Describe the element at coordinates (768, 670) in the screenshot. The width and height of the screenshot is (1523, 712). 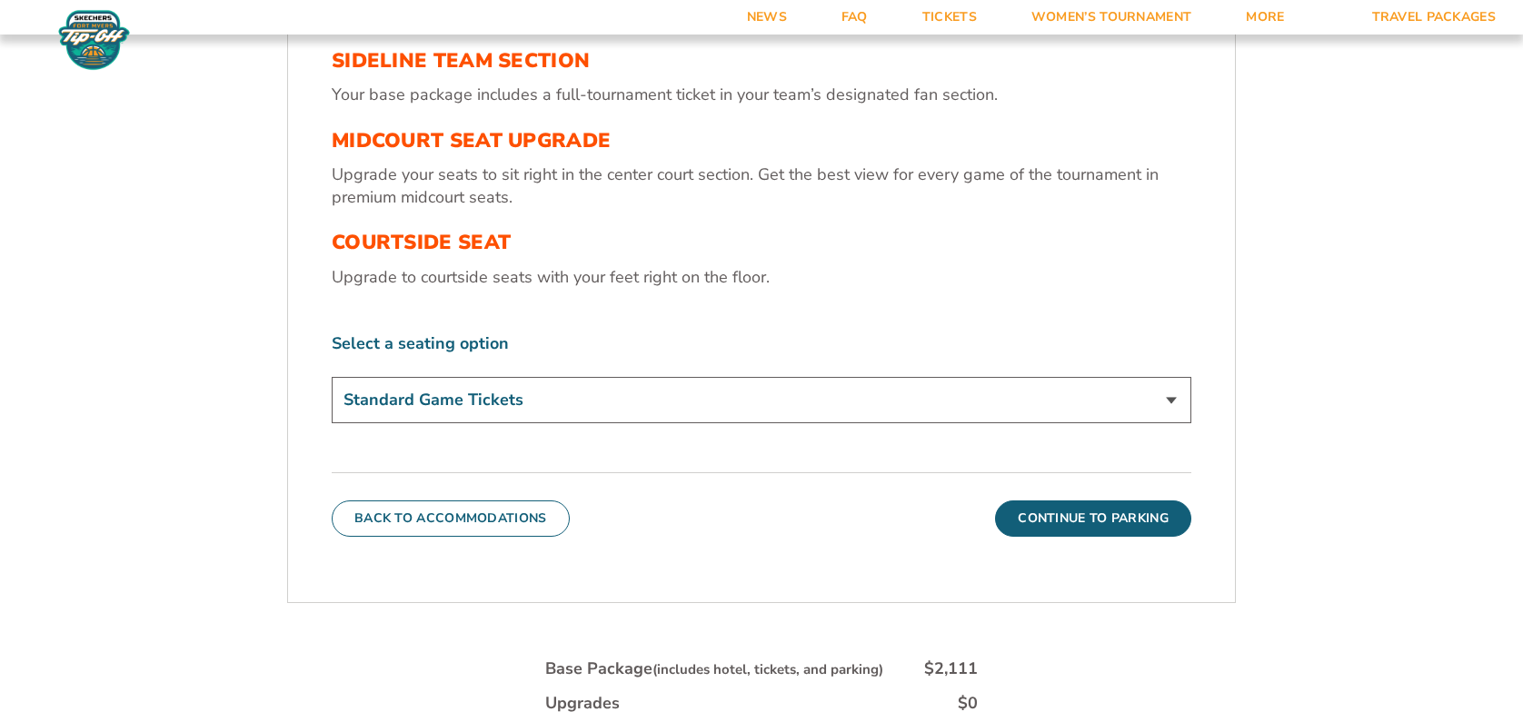
I see `small: (includes hotel, tickets, and parking)` at that location.